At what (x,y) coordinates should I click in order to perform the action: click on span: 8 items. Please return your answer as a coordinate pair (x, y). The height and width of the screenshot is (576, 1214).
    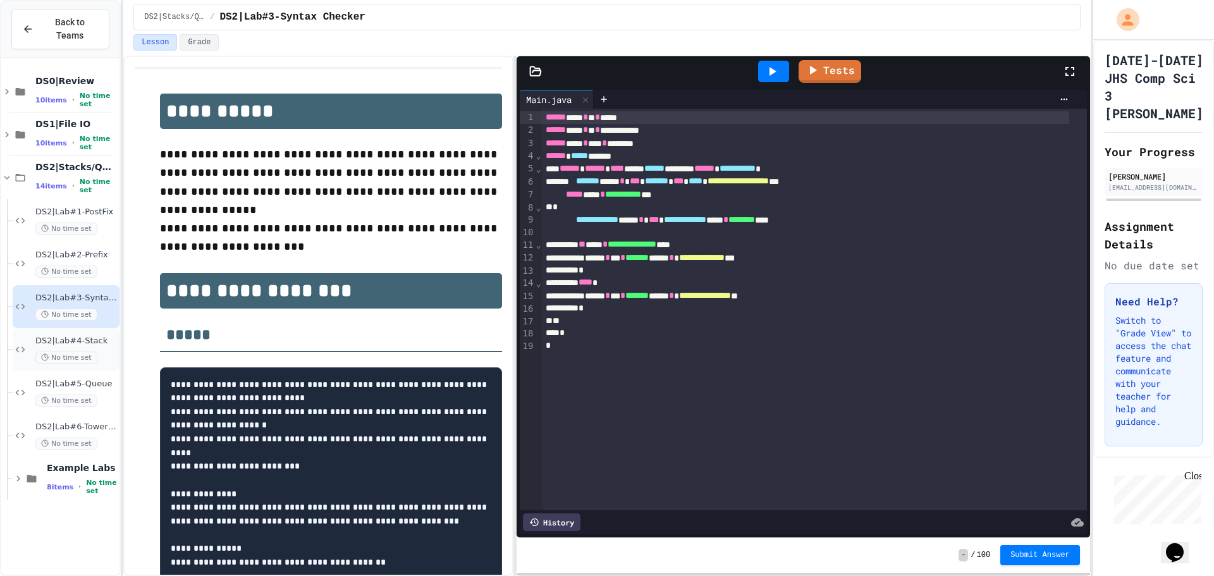
    Looking at the image, I should click on (60, 487).